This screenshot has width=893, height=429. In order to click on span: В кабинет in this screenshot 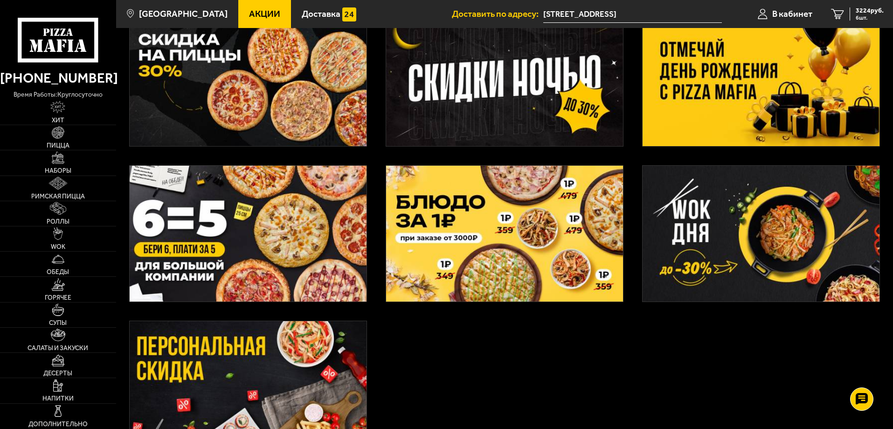, I will do `click(792, 14)`.